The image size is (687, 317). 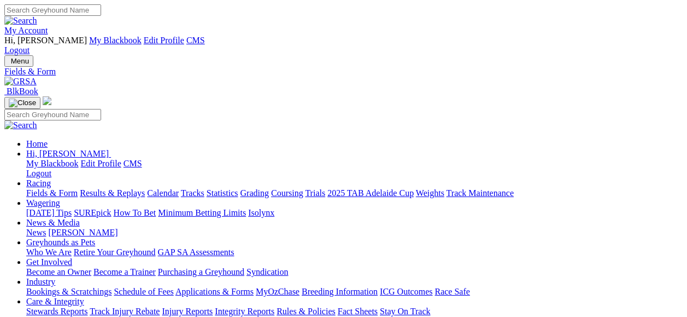 What do you see at coordinates (354, 272) in the screenshot?
I see `div: Get Involved` at bounding box center [354, 272].